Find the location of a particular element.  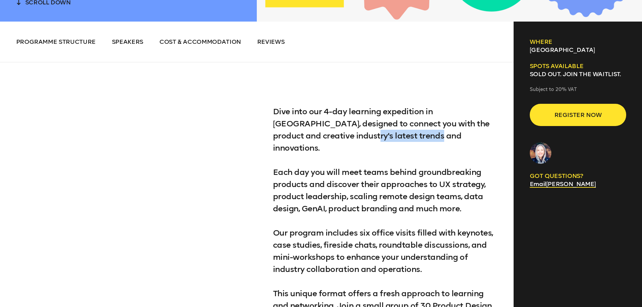

h6: Spots available is located at coordinates (578, 66).